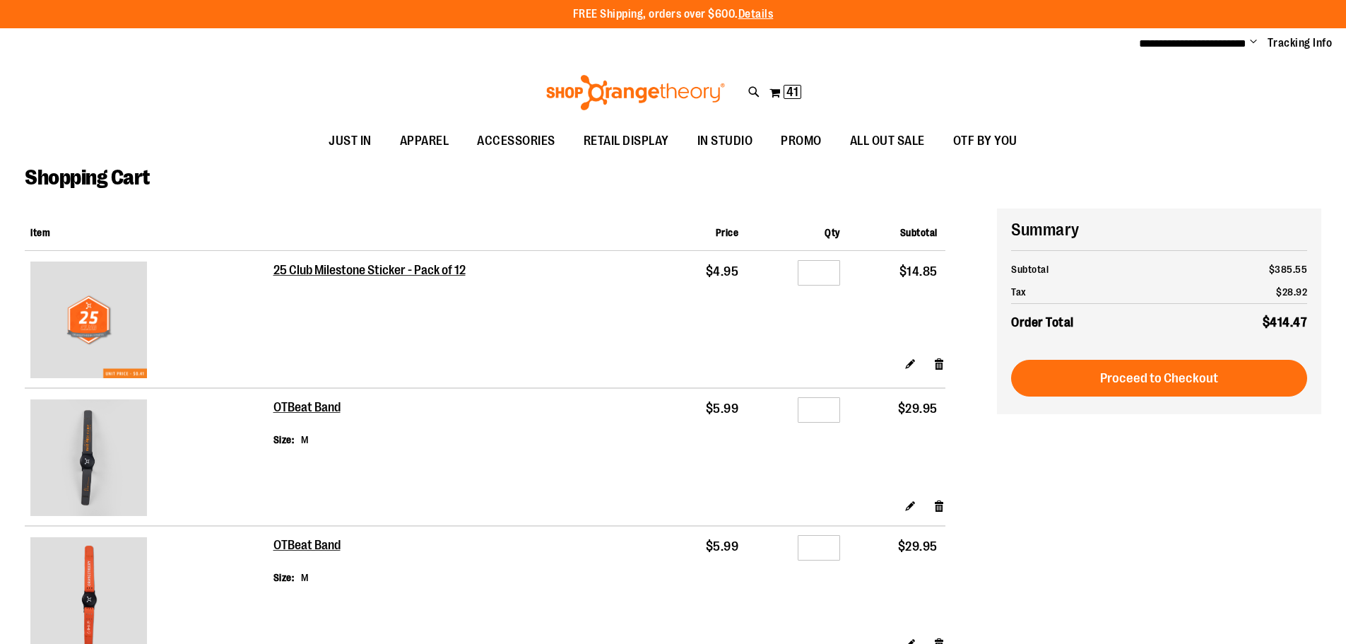 Image resolution: width=1346 pixels, height=644 pixels. I want to click on span: Qty, so click(832, 232).